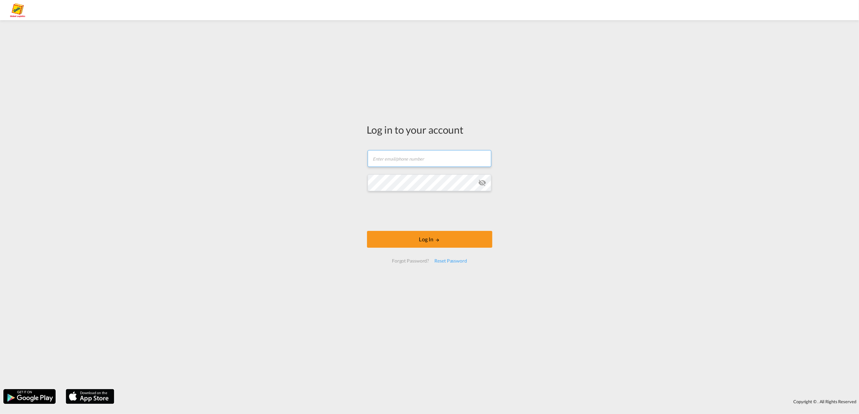 This screenshot has height=414, width=859. What do you see at coordinates (29, 397) in the screenshot?
I see `img: google.png` at bounding box center [29, 397].